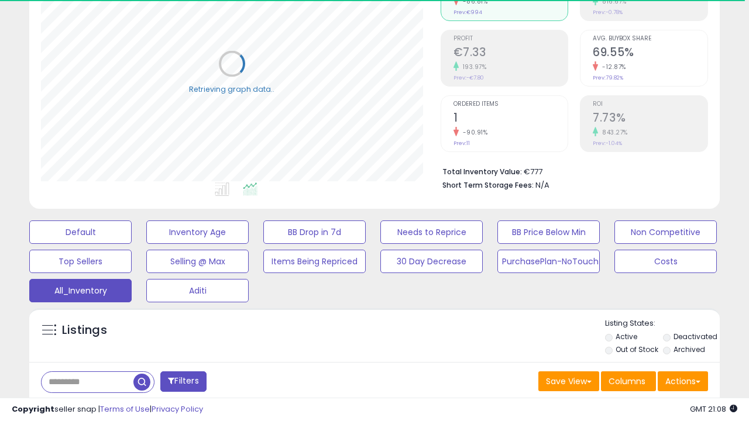 The image size is (749, 421). I want to click on small: Prev: €994, so click(468, 12).